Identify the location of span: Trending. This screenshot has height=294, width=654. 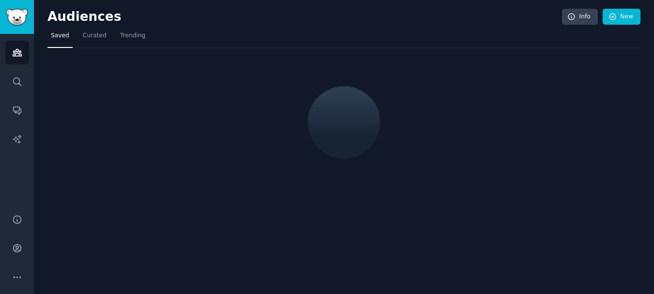
(133, 36).